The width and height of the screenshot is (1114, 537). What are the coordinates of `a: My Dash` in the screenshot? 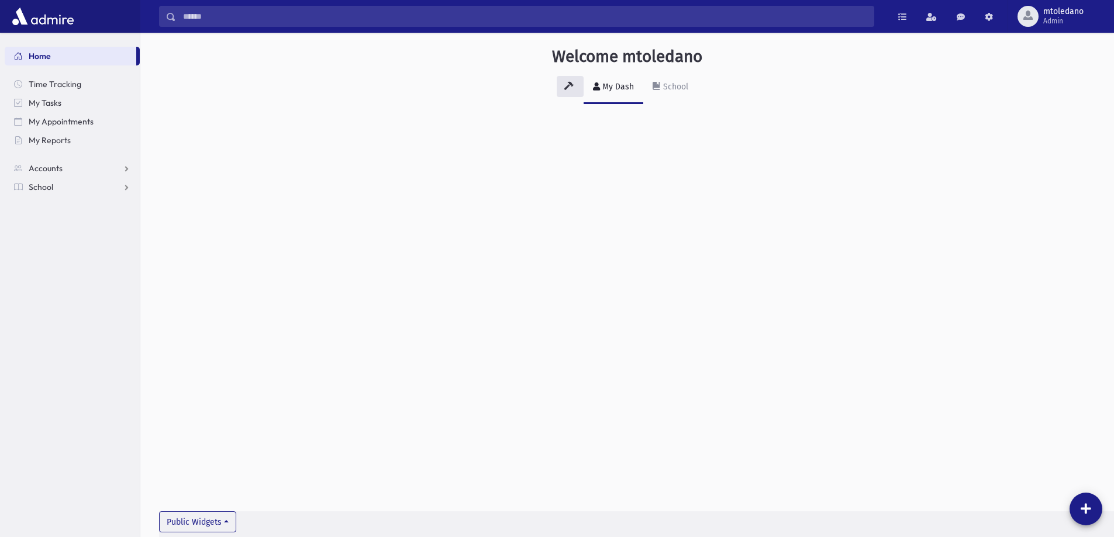 It's located at (613, 88).